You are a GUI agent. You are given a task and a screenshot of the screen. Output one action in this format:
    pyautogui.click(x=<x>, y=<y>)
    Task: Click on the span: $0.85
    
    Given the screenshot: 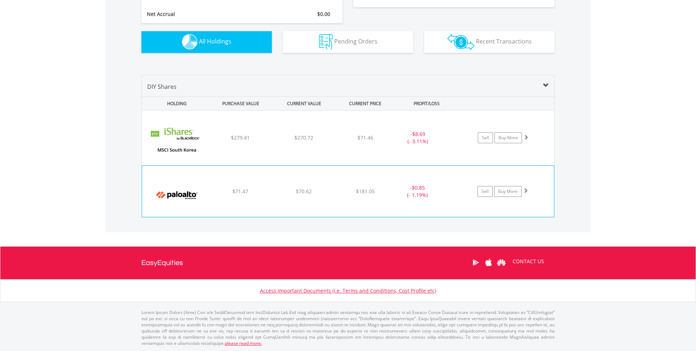 What is the action you would take?
    pyautogui.click(x=418, y=187)
    